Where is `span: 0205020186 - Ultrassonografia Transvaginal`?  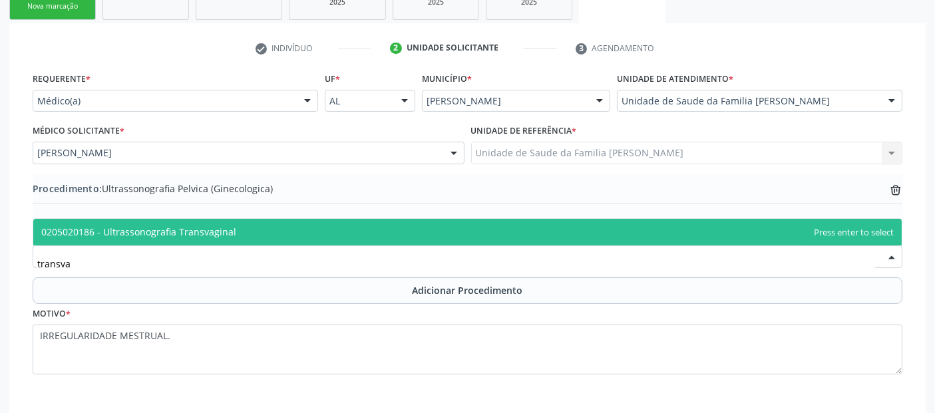 span: 0205020186 - Ultrassonografia Transvaginal is located at coordinates (138, 232).